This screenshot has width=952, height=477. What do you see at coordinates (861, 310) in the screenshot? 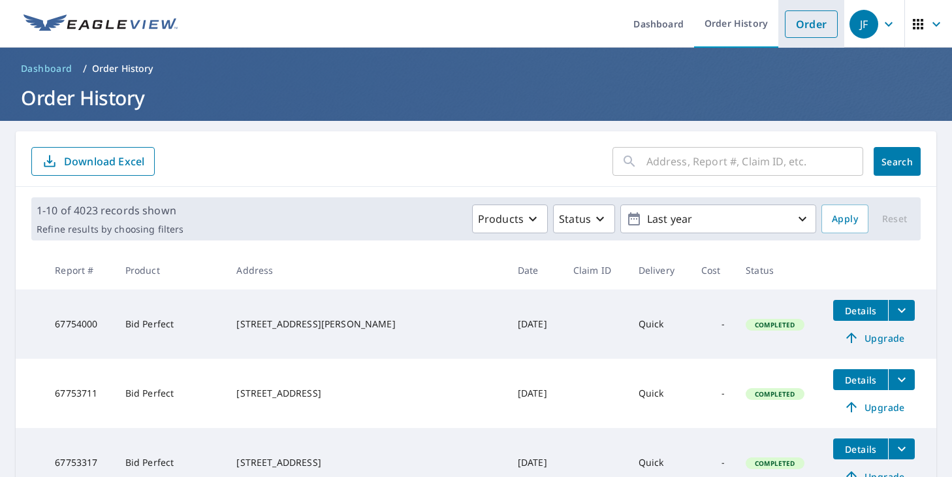
I see `button: detailsBtn-67754000` at bounding box center [861, 310].